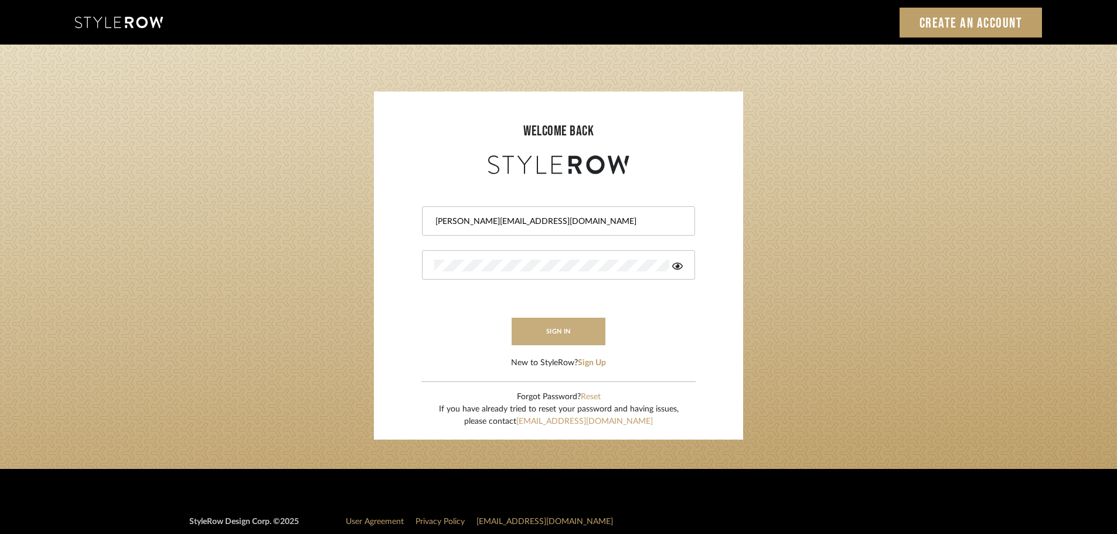 The width and height of the screenshot is (1117, 534). What do you see at coordinates (558, 131) in the screenshot?
I see `div: welcome back` at bounding box center [558, 131].